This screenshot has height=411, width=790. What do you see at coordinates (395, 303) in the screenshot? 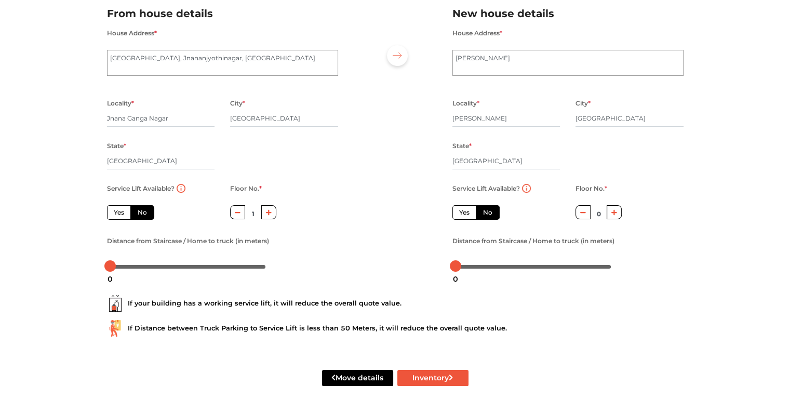
I see `div: If your building has a working service lift, it will reduce the overall quote value.` at bounding box center [395, 303].